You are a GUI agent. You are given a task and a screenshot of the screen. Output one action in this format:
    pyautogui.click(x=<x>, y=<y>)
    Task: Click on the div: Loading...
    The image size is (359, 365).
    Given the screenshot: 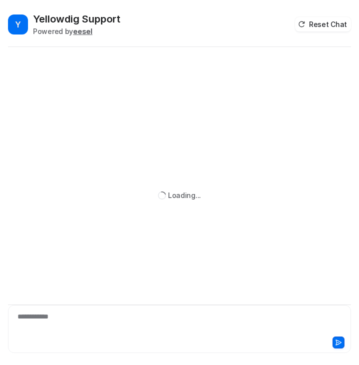 What is the action you would take?
    pyautogui.click(x=184, y=195)
    